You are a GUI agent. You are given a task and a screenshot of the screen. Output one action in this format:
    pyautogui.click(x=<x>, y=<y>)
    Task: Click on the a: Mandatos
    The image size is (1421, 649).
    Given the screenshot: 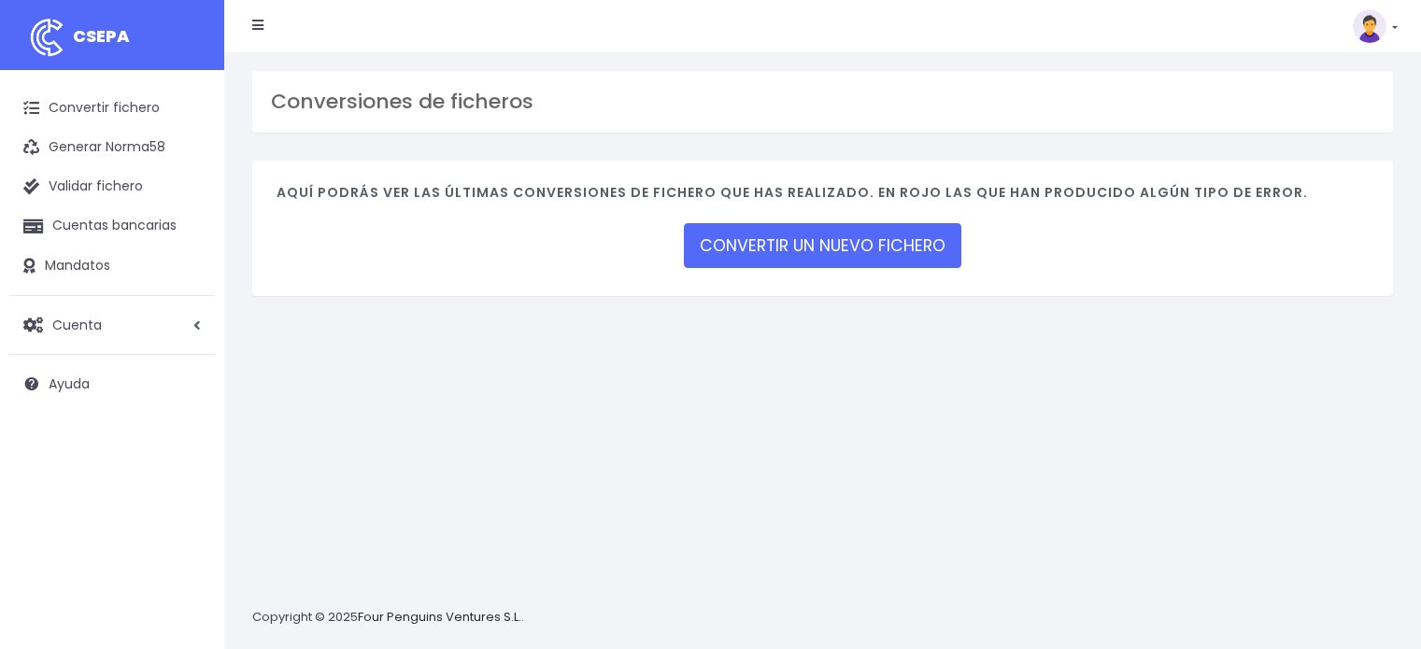 What is the action you would take?
    pyautogui.click(x=112, y=266)
    